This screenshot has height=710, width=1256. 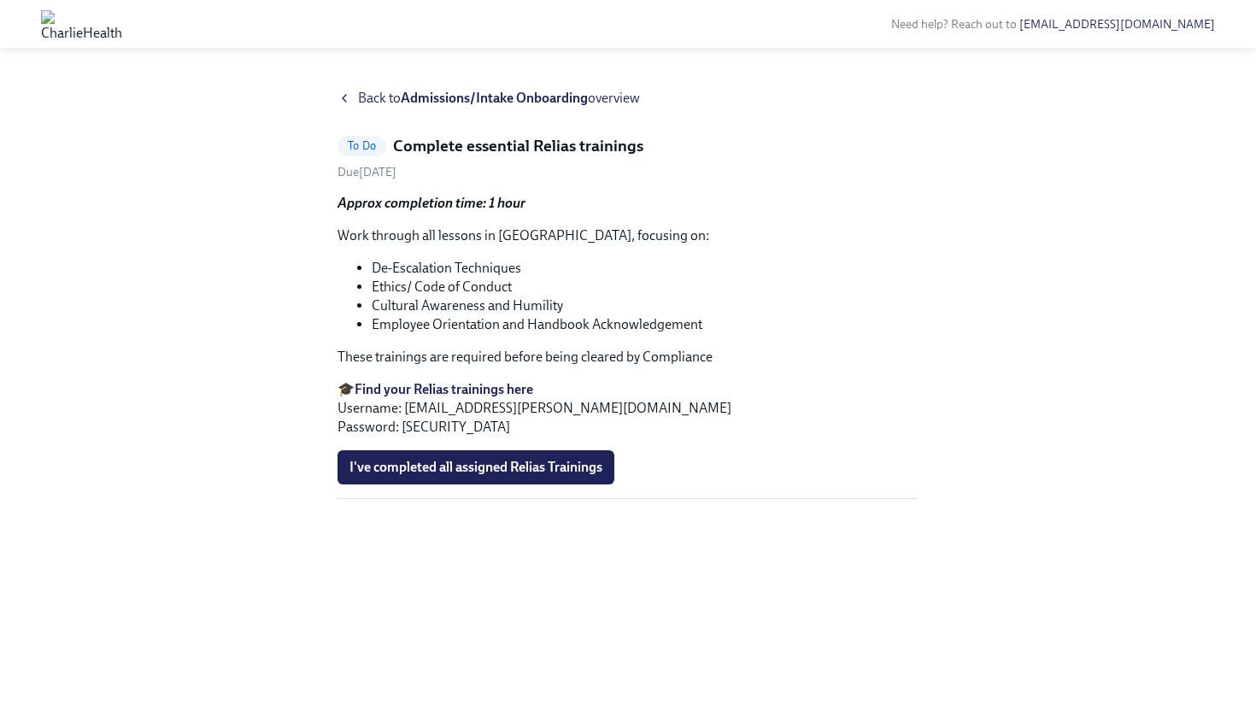 What do you see at coordinates (494, 97) in the screenshot?
I see `strong: Admissions/Intake Onboarding` at bounding box center [494, 97].